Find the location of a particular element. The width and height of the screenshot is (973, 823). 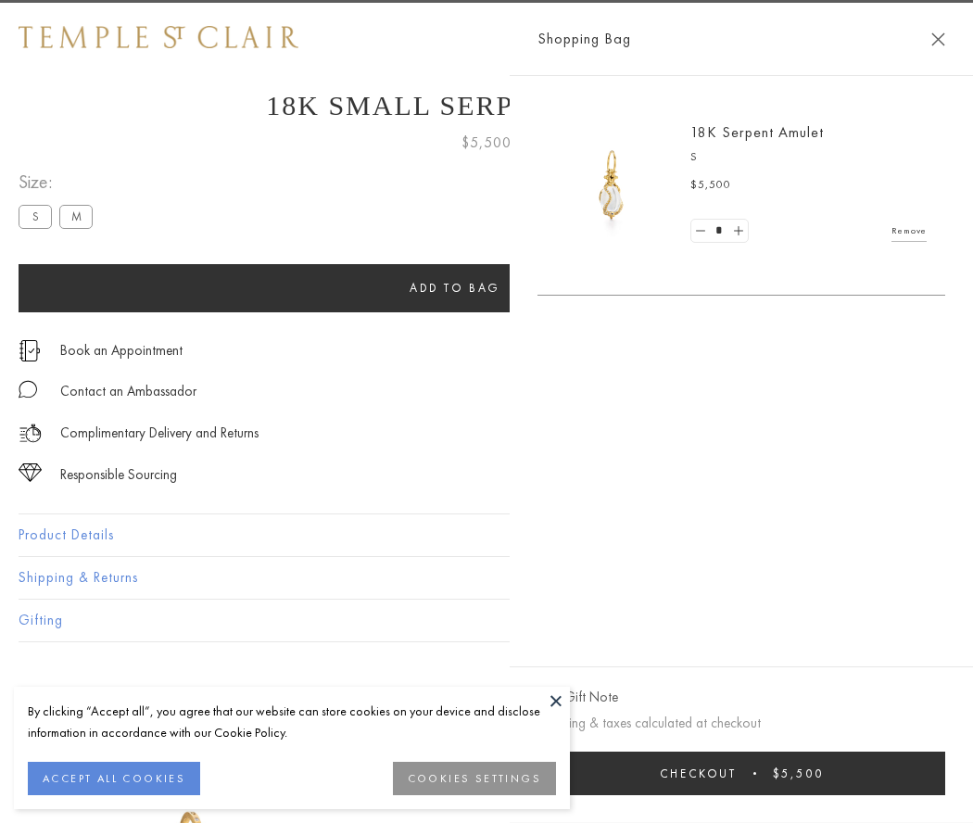

div: By clicking “Accept all”, you agree that our website can store cookies on your device and disclos... is located at coordinates (292, 722).